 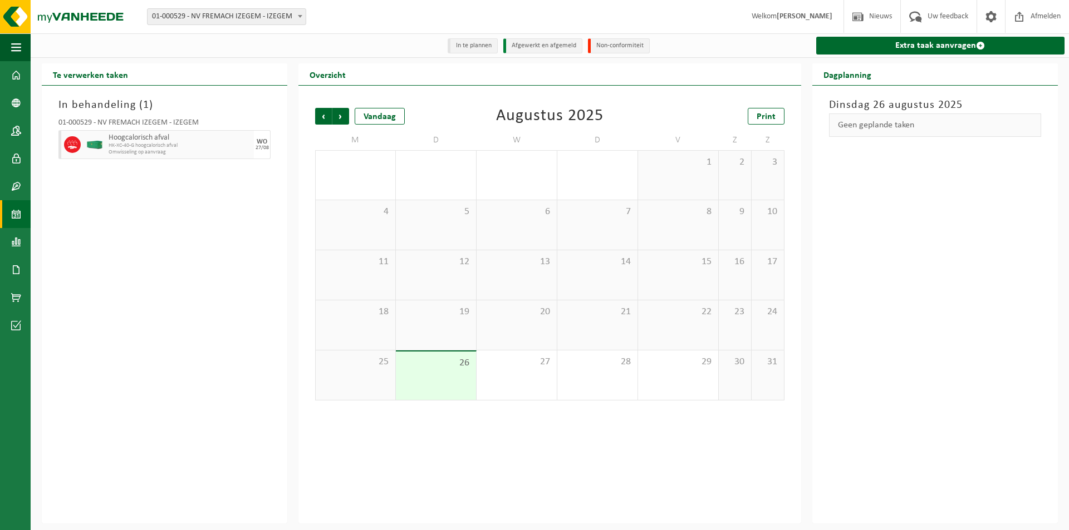 What do you see at coordinates (327, 74) in the screenshot?
I see `h2: Overzicht` at bounding box center [327, 74].